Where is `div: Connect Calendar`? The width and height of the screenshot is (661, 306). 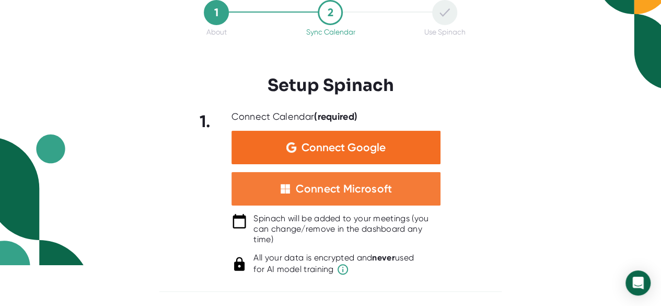
div: Connect Calendar is located at coordinates (294, 116).